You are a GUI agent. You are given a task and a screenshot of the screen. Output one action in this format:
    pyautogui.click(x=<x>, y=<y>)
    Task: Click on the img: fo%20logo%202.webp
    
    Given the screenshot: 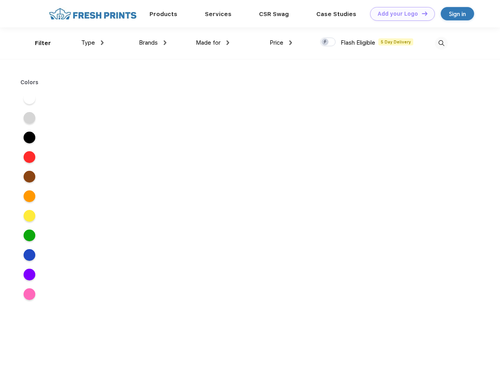 What is the action you would take?
    pyautogui.click(x=93, y=14)
    